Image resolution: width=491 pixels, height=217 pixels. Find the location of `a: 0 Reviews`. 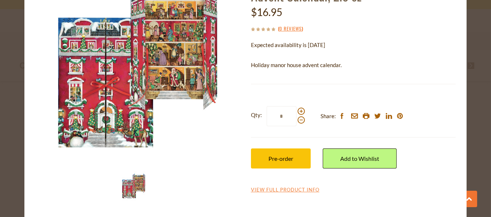

a: 0 Reviews is located at coordinates (290, 29).